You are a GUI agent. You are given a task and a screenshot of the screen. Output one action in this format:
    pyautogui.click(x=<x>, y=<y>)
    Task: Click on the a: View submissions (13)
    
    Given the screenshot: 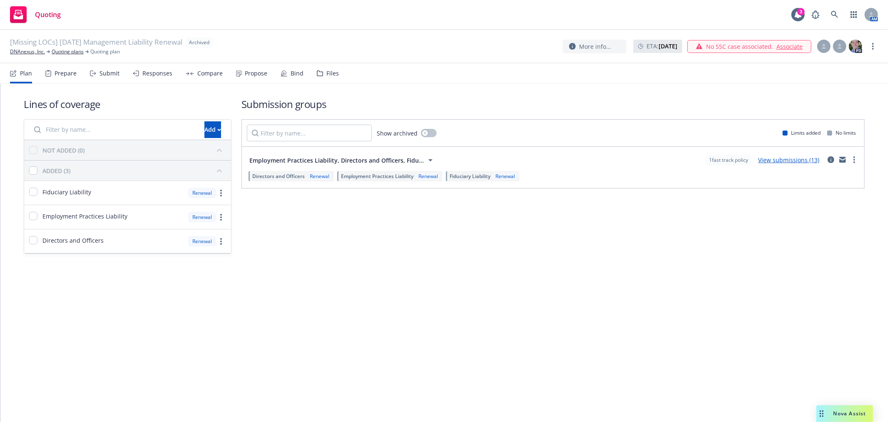 What is the action you would take?
    pyautogui.click(x=789, y=160)
    